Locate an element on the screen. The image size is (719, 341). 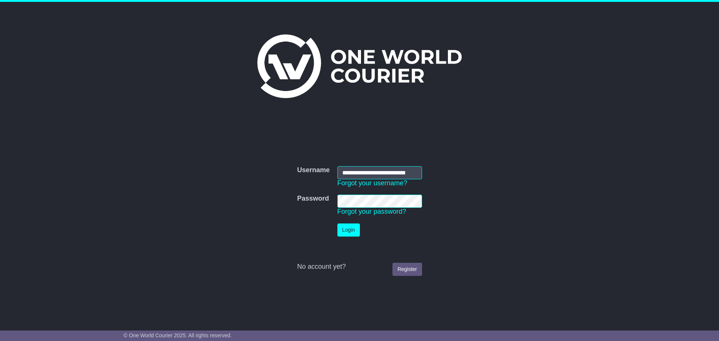
a: Register is located at coordinates (407, 269).